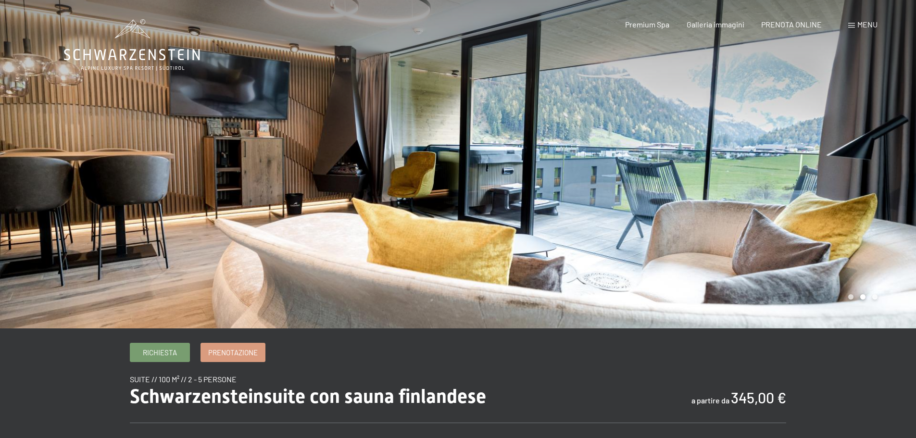 This screenshot has height=438, width=916. I want to click on a: Premium Spa, so click(647, 24).